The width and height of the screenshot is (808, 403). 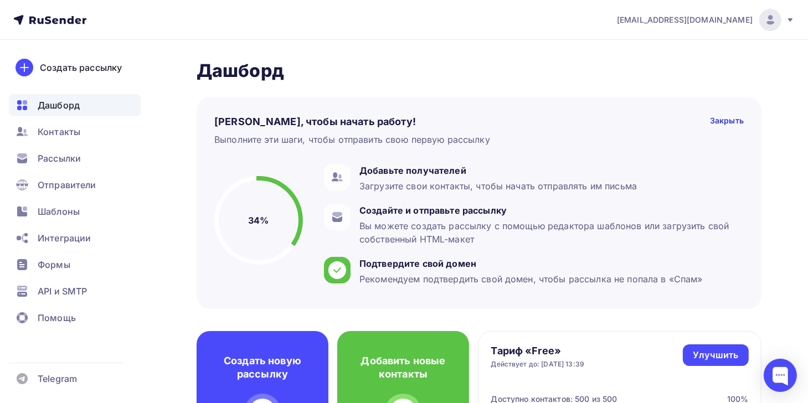 I want to click on div: Создайте и отправьте рассылку, so click(x=549, y=211).